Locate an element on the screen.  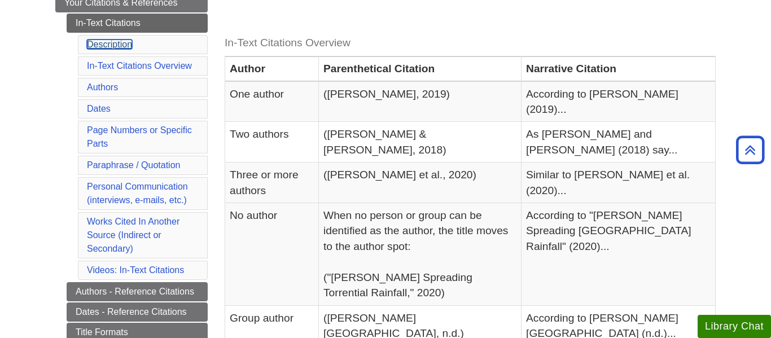
a: Description is located at coordinates (110, 44).